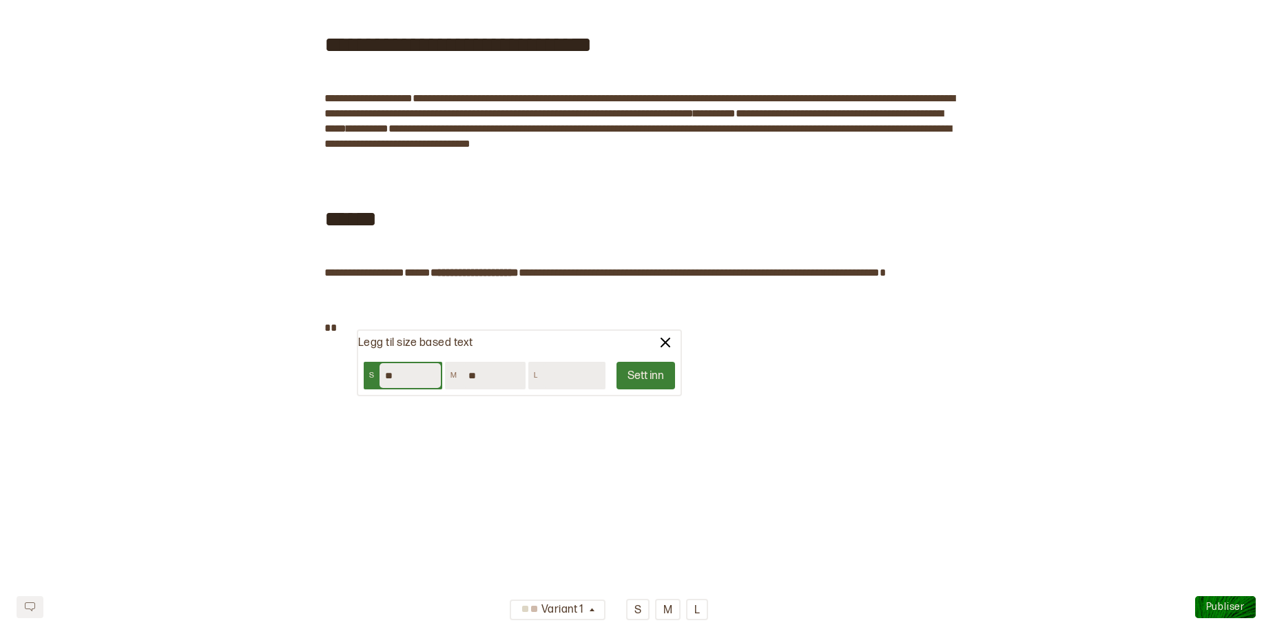  What do you see at coordinates (645, 375) in the screenshot?
I see `button: Sett inn` at bounding box center [645, 375].